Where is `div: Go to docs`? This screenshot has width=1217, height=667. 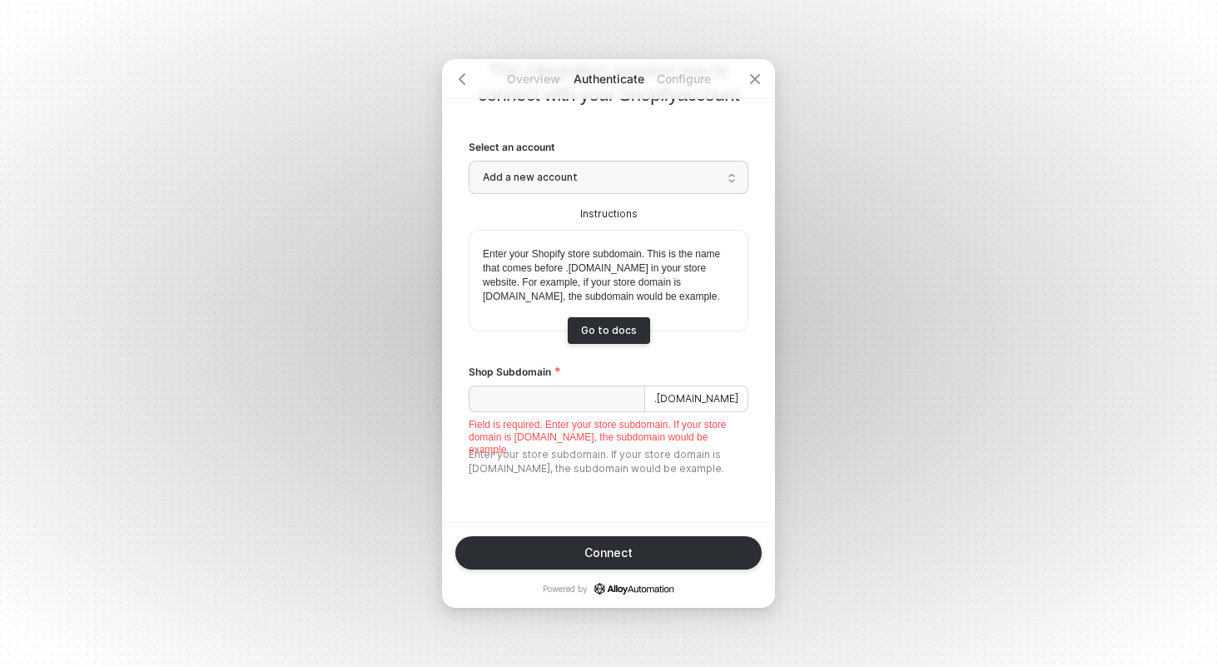 div: Go to docs is located at coordinates (609, 330).